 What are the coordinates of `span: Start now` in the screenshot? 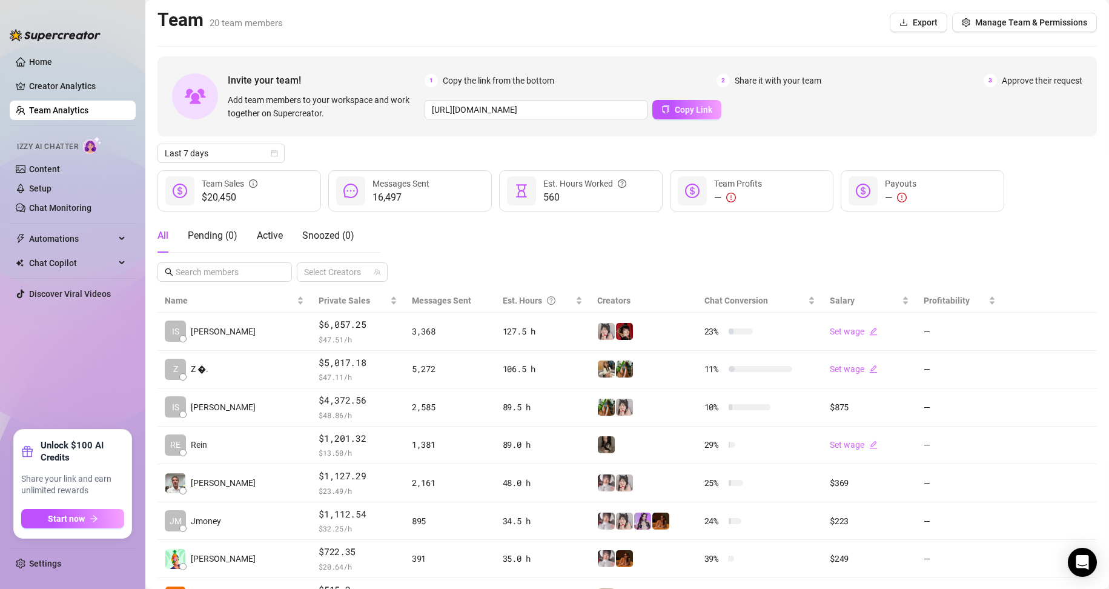 It's located at (66, 518).